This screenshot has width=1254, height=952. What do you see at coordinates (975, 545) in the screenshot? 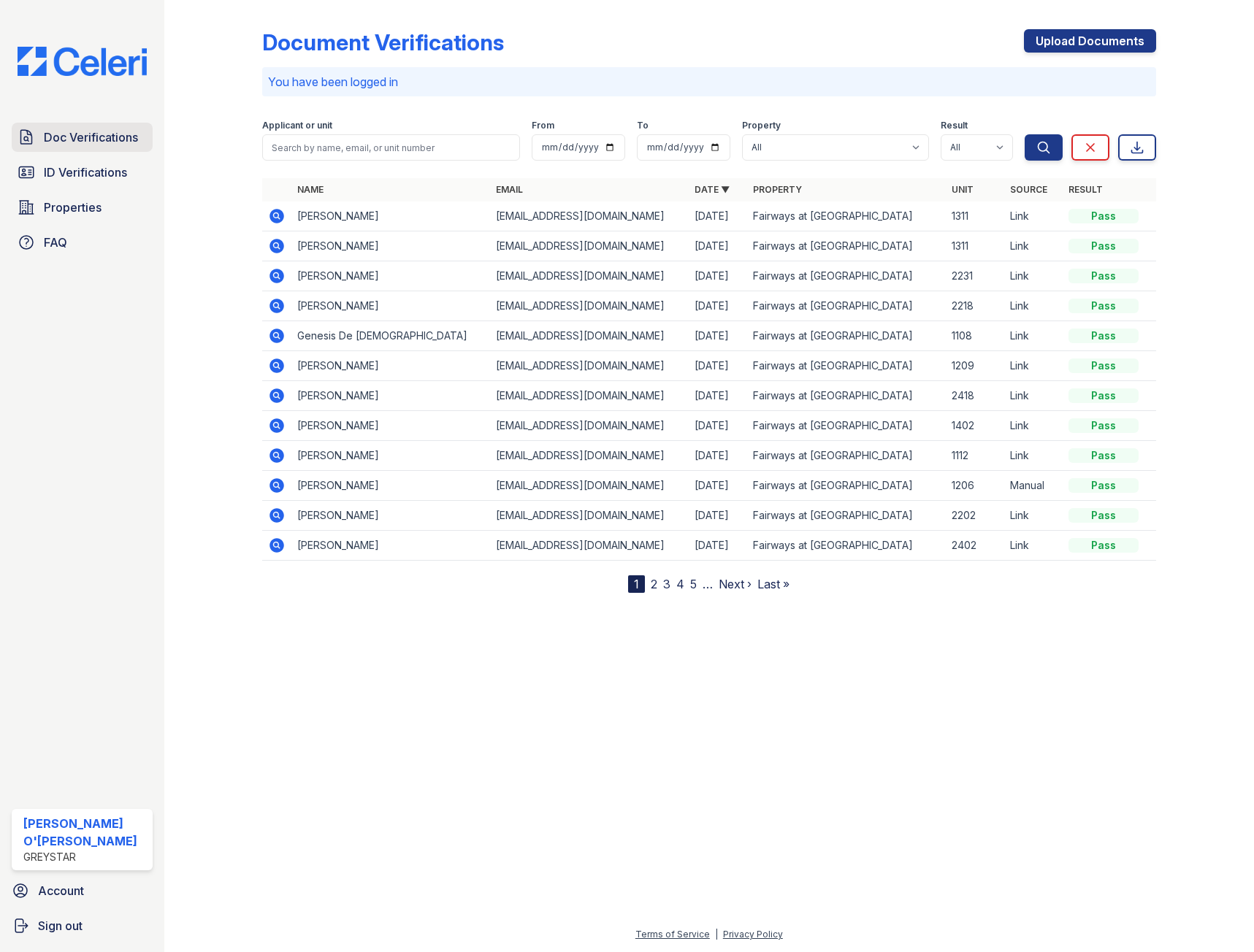
I see `td: 2402` at bounding box center [975, 545].